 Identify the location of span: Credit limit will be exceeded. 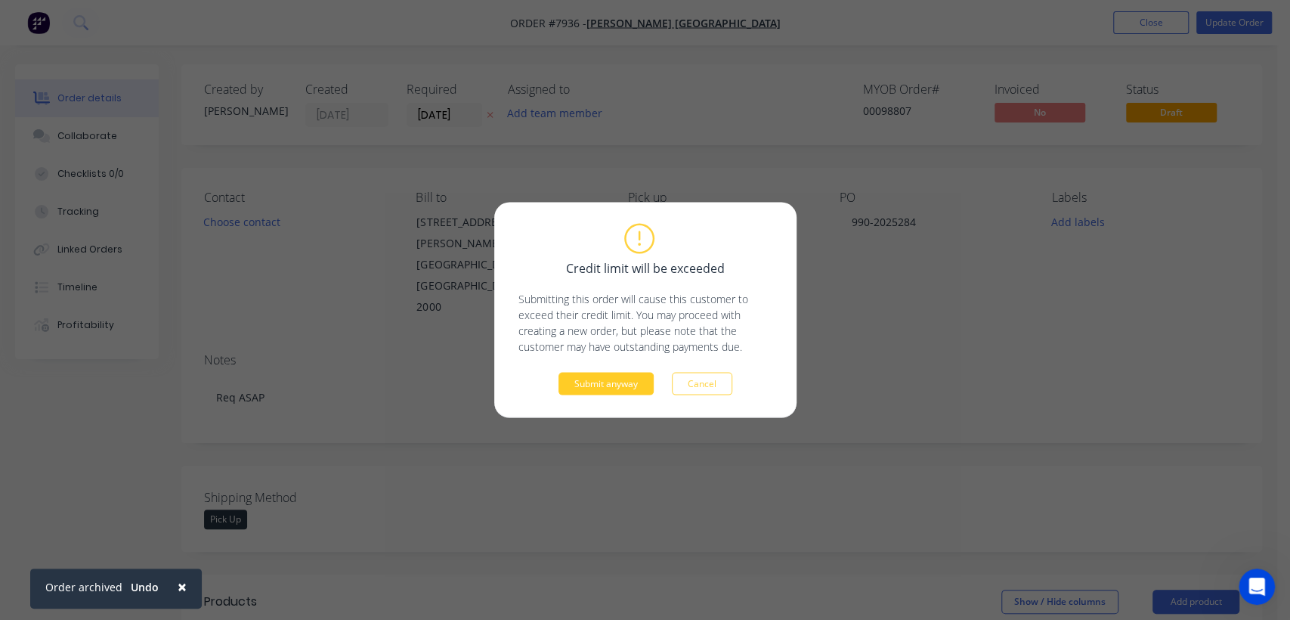
(645, 267).